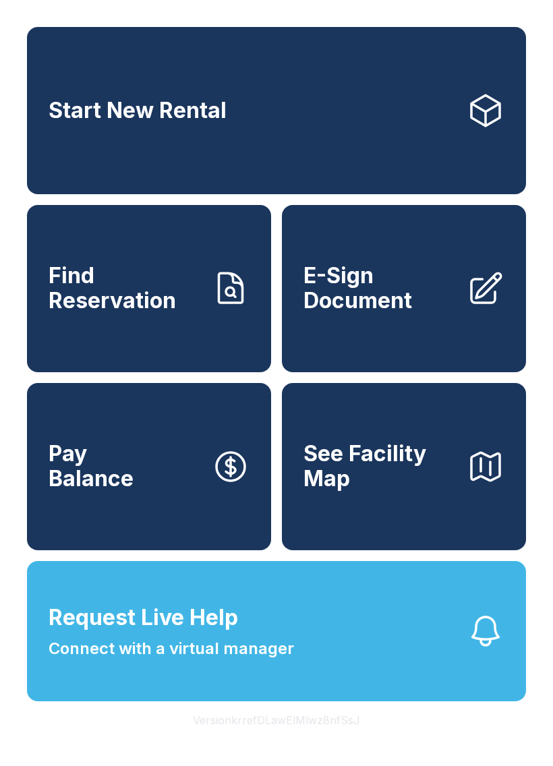  What do you see at coordinates (138, 111) in the screenshot?
I see `span: Start New Rental` at bounding box center [138, 111].